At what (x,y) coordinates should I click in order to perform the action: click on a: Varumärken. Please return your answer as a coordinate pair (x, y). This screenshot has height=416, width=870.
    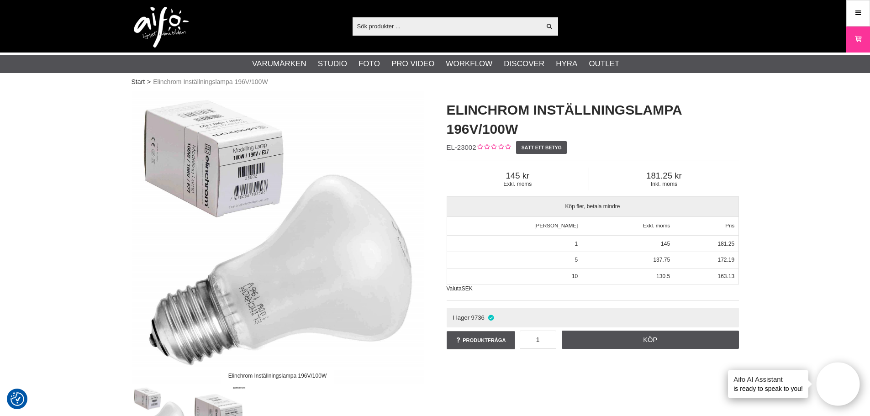
    Looking at the image, I should click on (279, 64).